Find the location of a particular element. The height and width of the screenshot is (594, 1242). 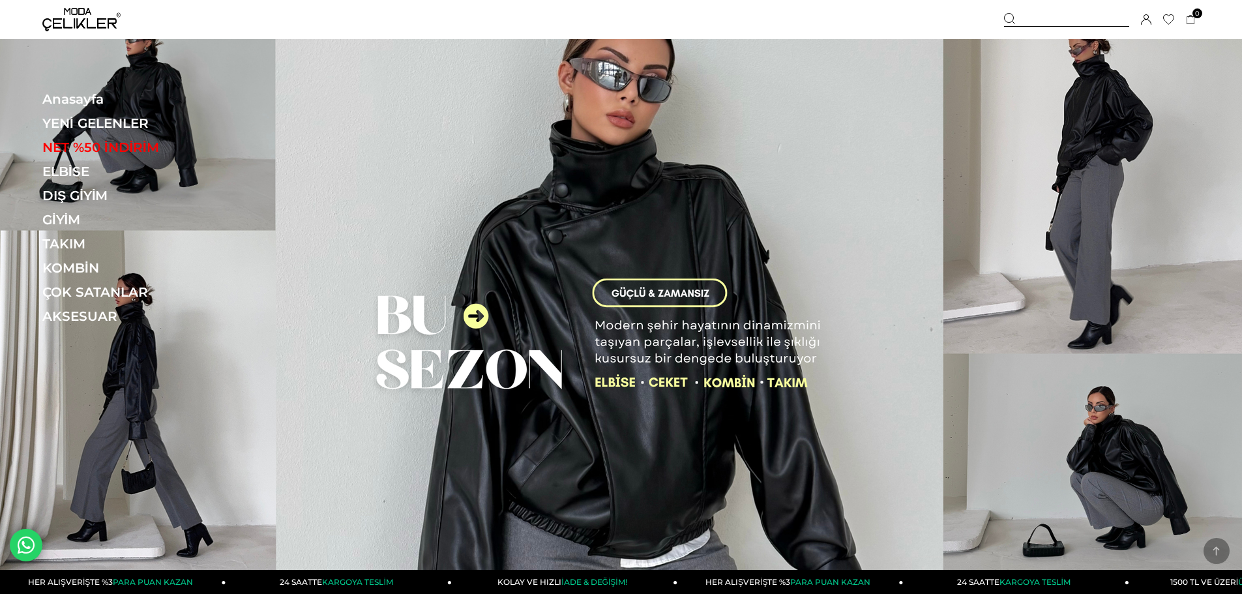

a: GİYİM is located at coordinates (132, 220).